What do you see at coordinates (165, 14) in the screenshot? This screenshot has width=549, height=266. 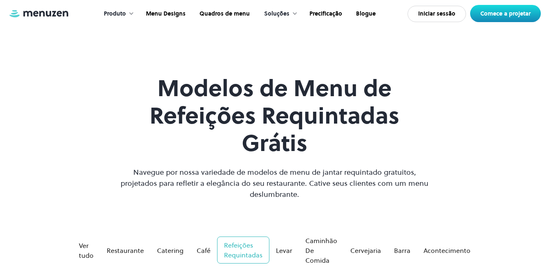 I see `a: Menu Designs` at bounding box center [165, 14].